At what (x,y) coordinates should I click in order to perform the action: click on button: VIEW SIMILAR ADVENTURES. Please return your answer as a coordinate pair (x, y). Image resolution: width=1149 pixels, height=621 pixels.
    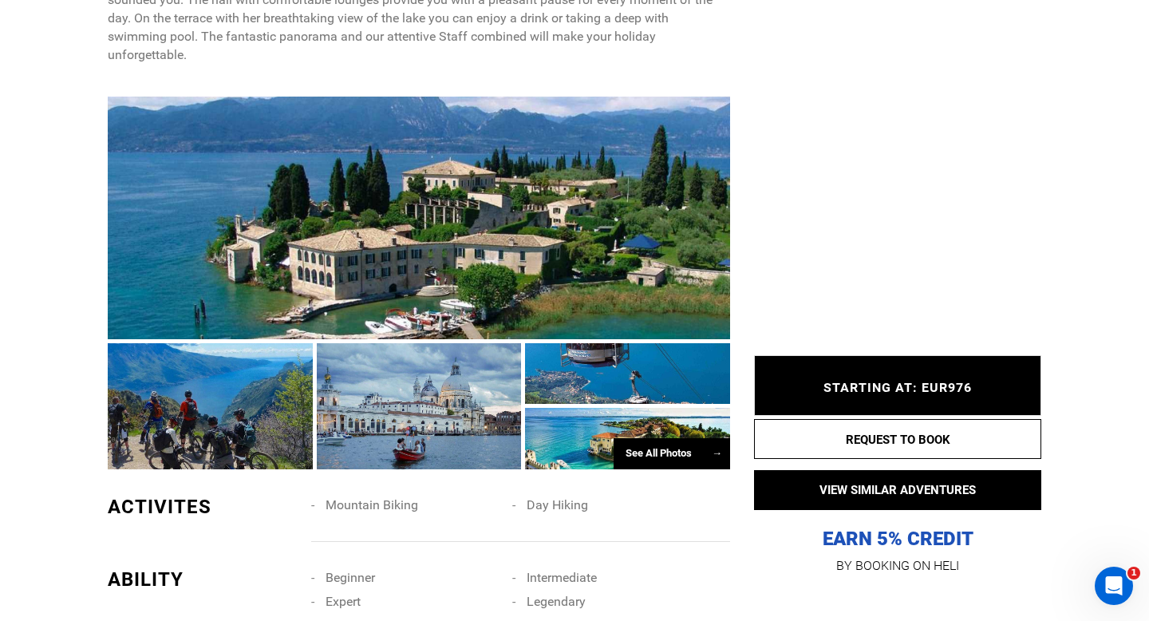
    Looking at the image, I should click on (898, 490).